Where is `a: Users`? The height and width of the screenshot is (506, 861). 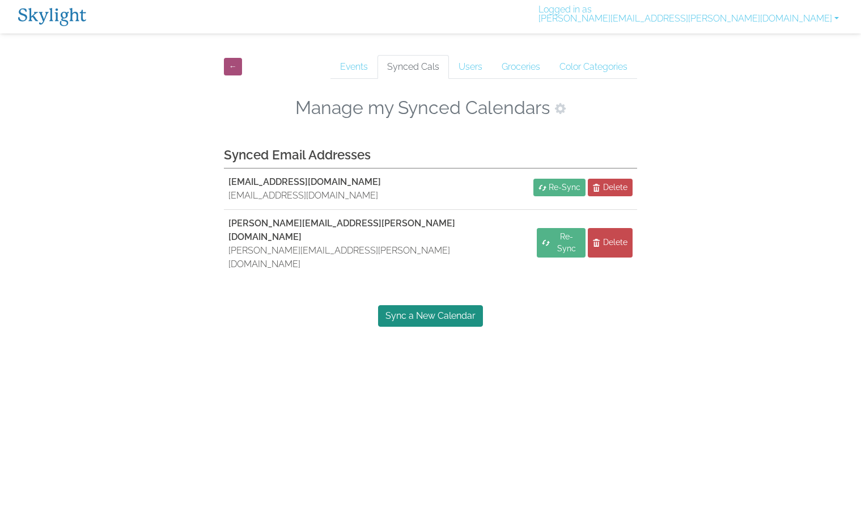 a: Users is located at coordinates (471, 67).